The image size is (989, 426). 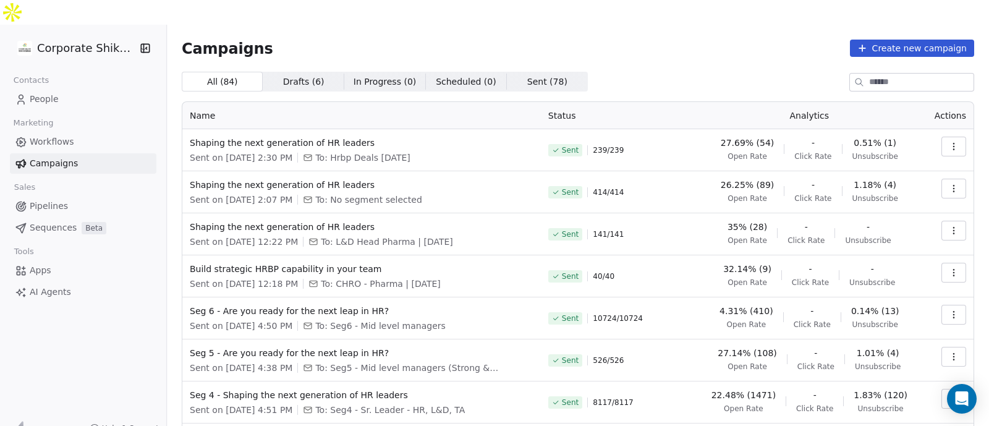 I want to click on a: Apps, so click(x=83, y=270).